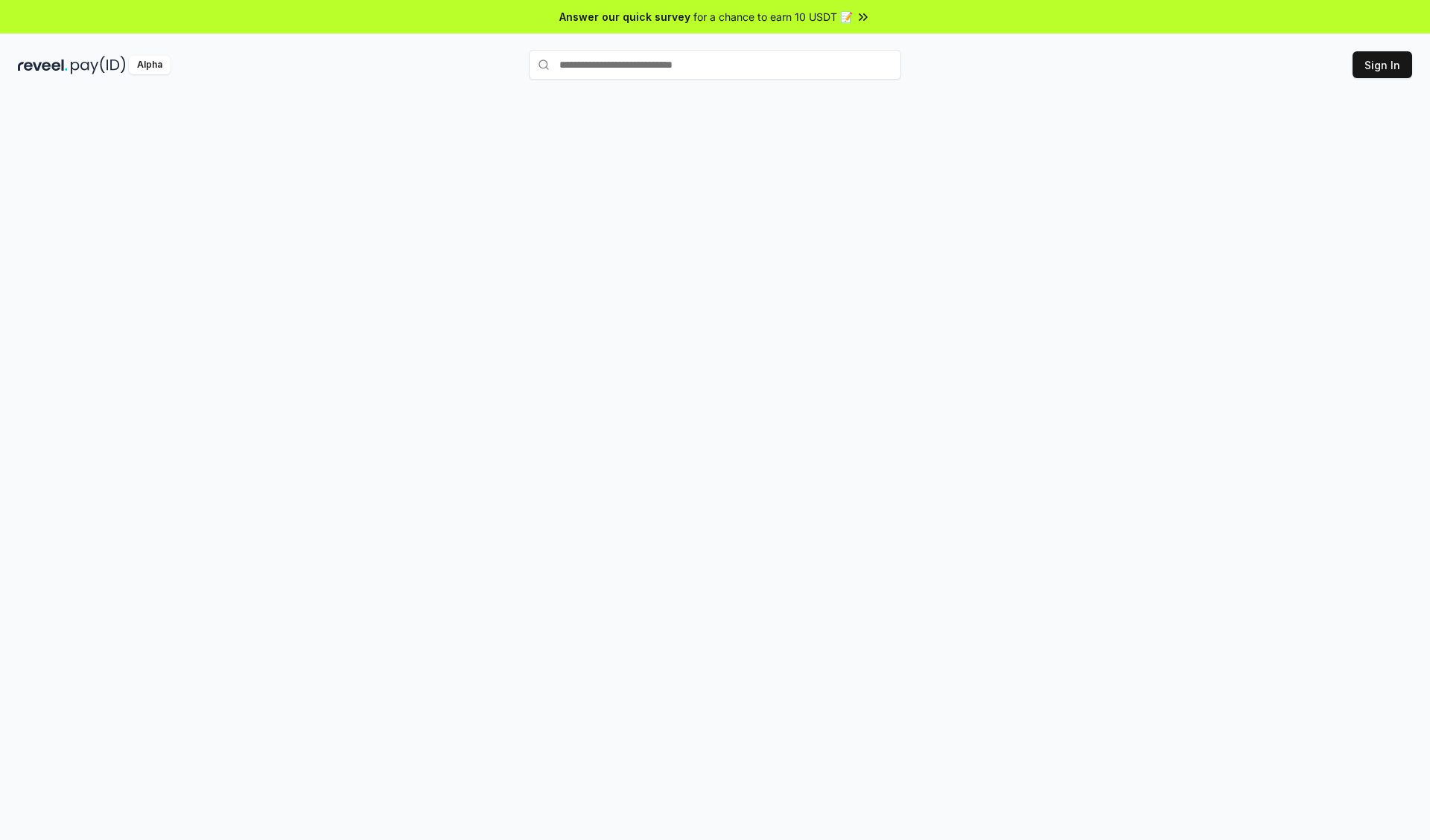 This screenshot has width=1430, height=840. What do you see at coordinates (42, 65) in the screenshot?
I see `img: reveel_dark` at bounding box center [42, 65].